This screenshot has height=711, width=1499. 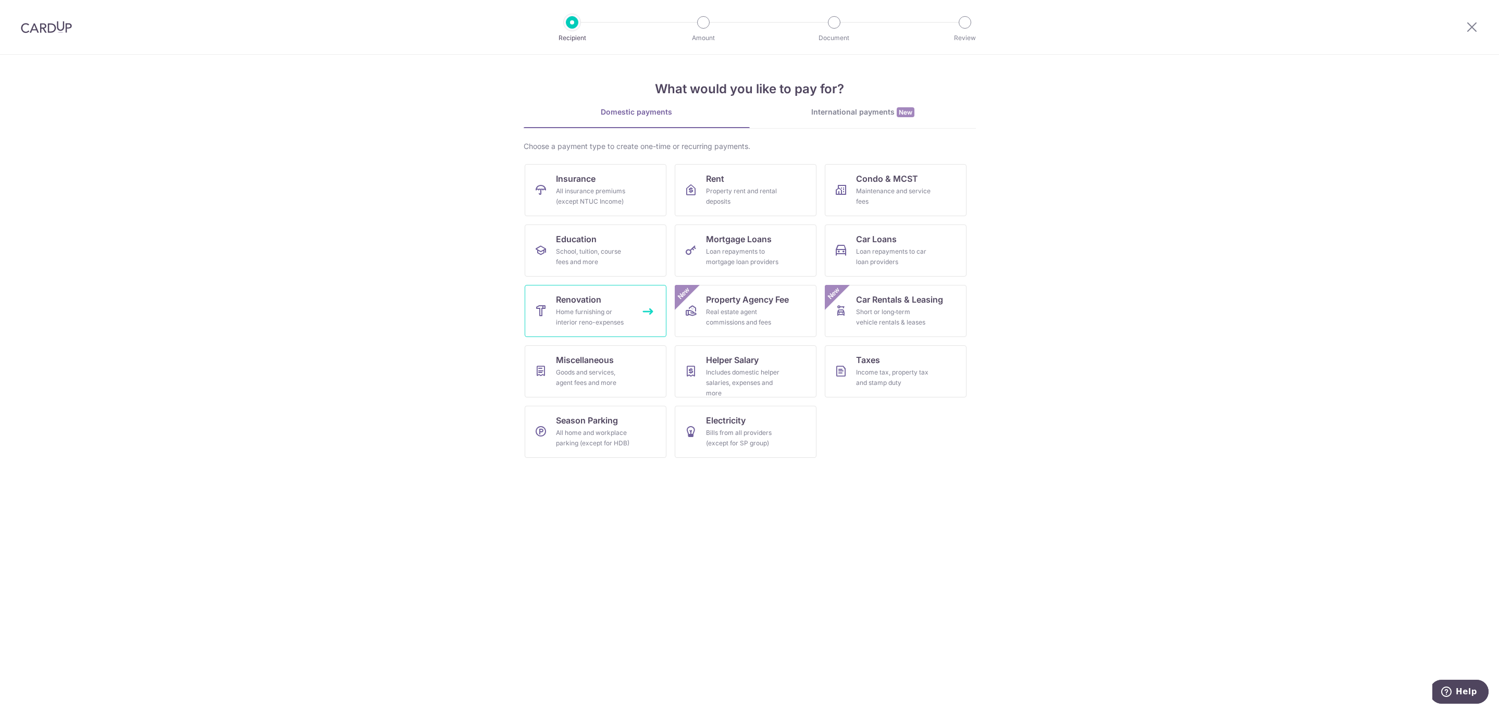 What do you see at coordinates (579, 300) in the screenshot?
I see `span: Renovation` at bounding box center [579, 300].